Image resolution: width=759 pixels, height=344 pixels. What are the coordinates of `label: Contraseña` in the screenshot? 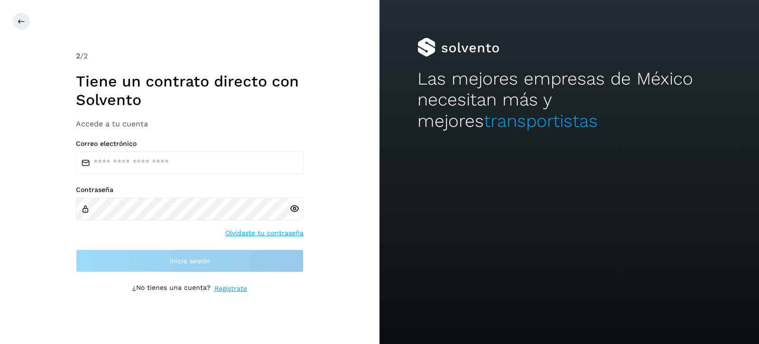 It's located at (190, 189).